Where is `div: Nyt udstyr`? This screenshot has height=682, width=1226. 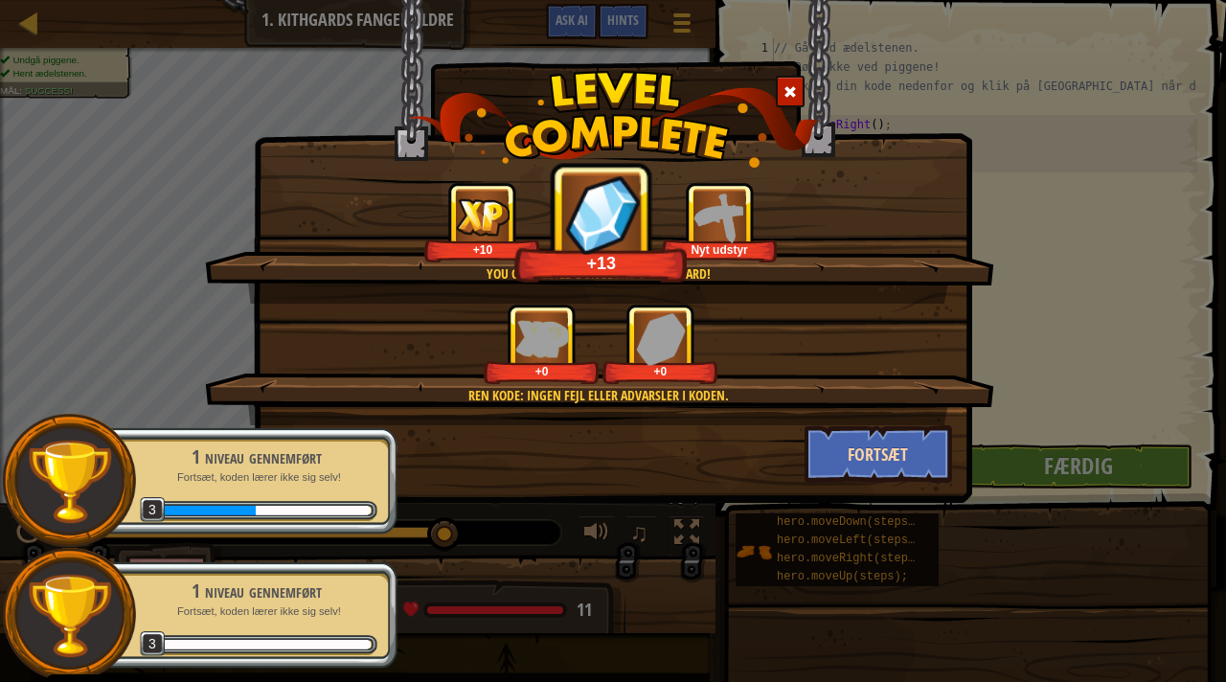 div: Nyt udstyr is located at coordinates (719, 249).